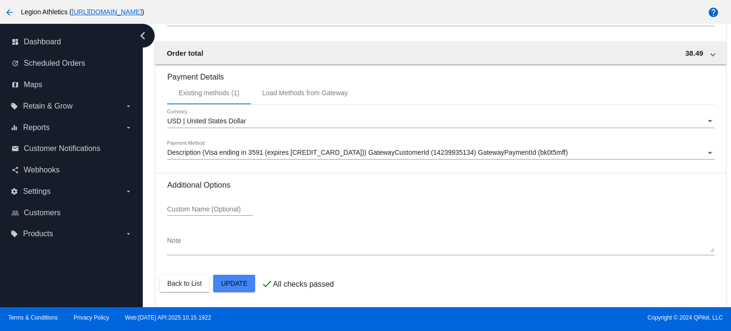 The height and width of the screenshot is (331, 731). What do you see at coordinates (72, 85) in the screenshot?
I see `a: map Maps` at bounding box center [72, 85].